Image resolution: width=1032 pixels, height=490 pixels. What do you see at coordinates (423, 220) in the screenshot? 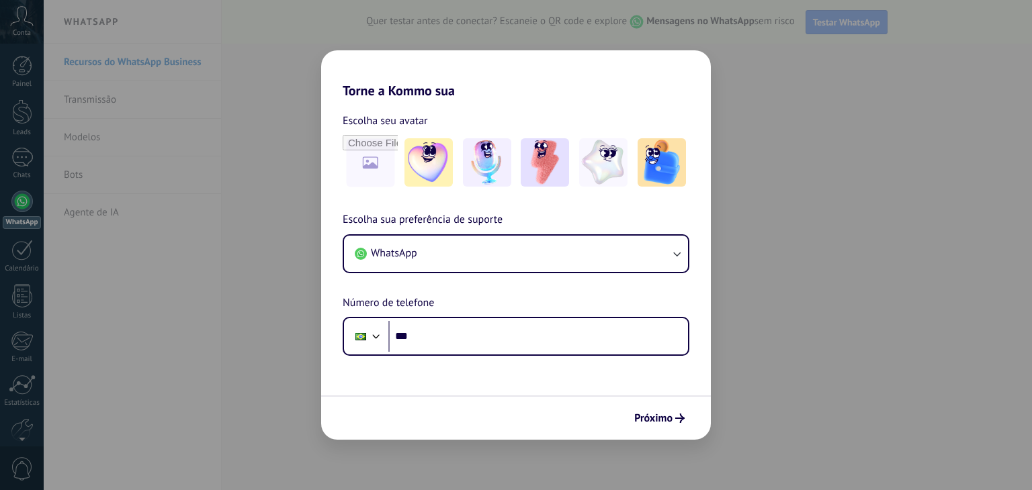
I see `span: Escolha sua preferência de suporte` at bounding box center [423, 220].